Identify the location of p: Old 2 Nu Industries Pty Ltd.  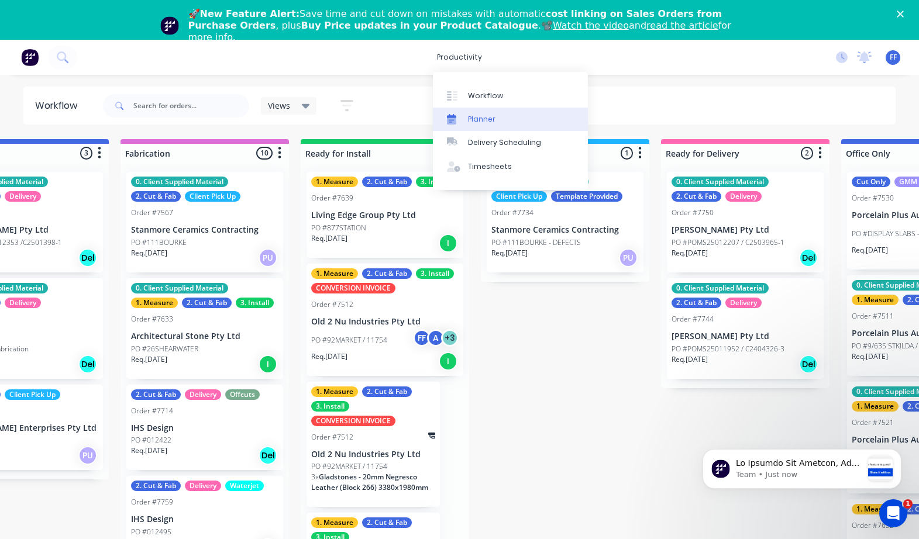
(373, 455).